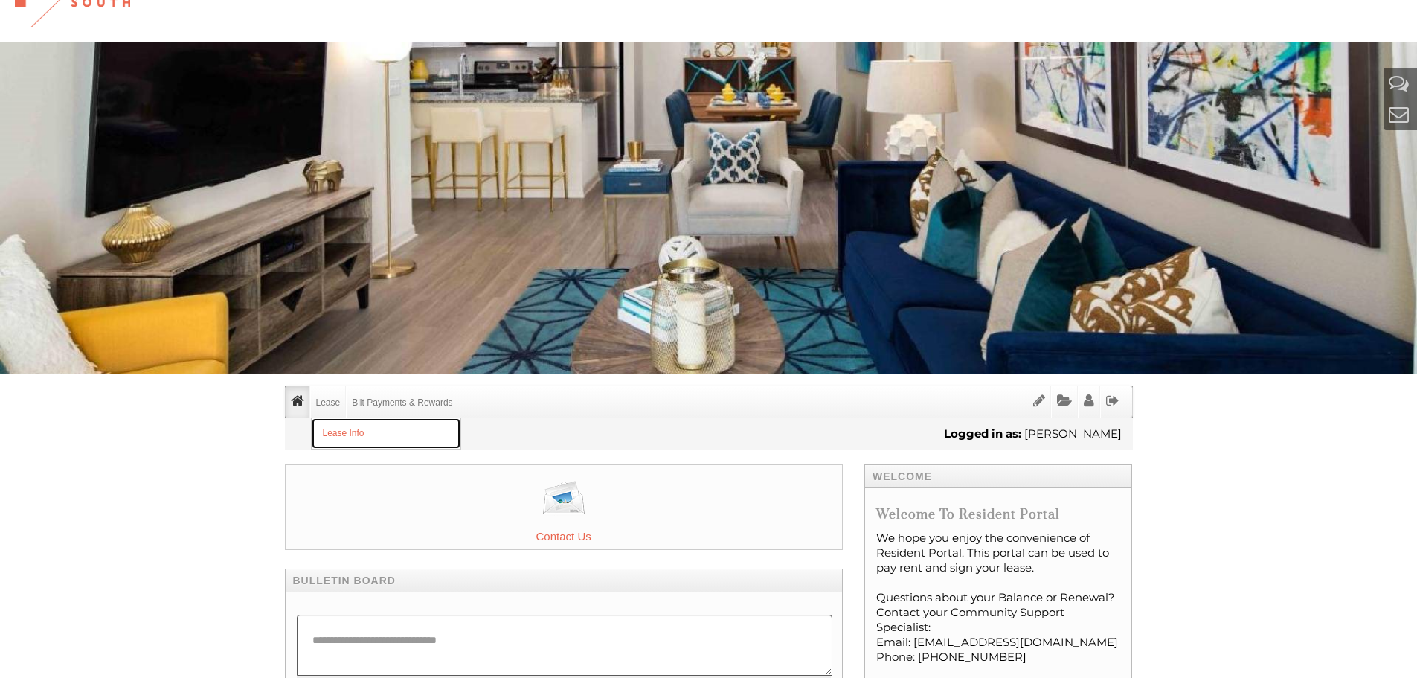 This screenshot has width=1417, height=678. What do you see at coordinates (998, 476) in the screenshot?
I see `h4: Welcome` at bounding box center [998, 476].